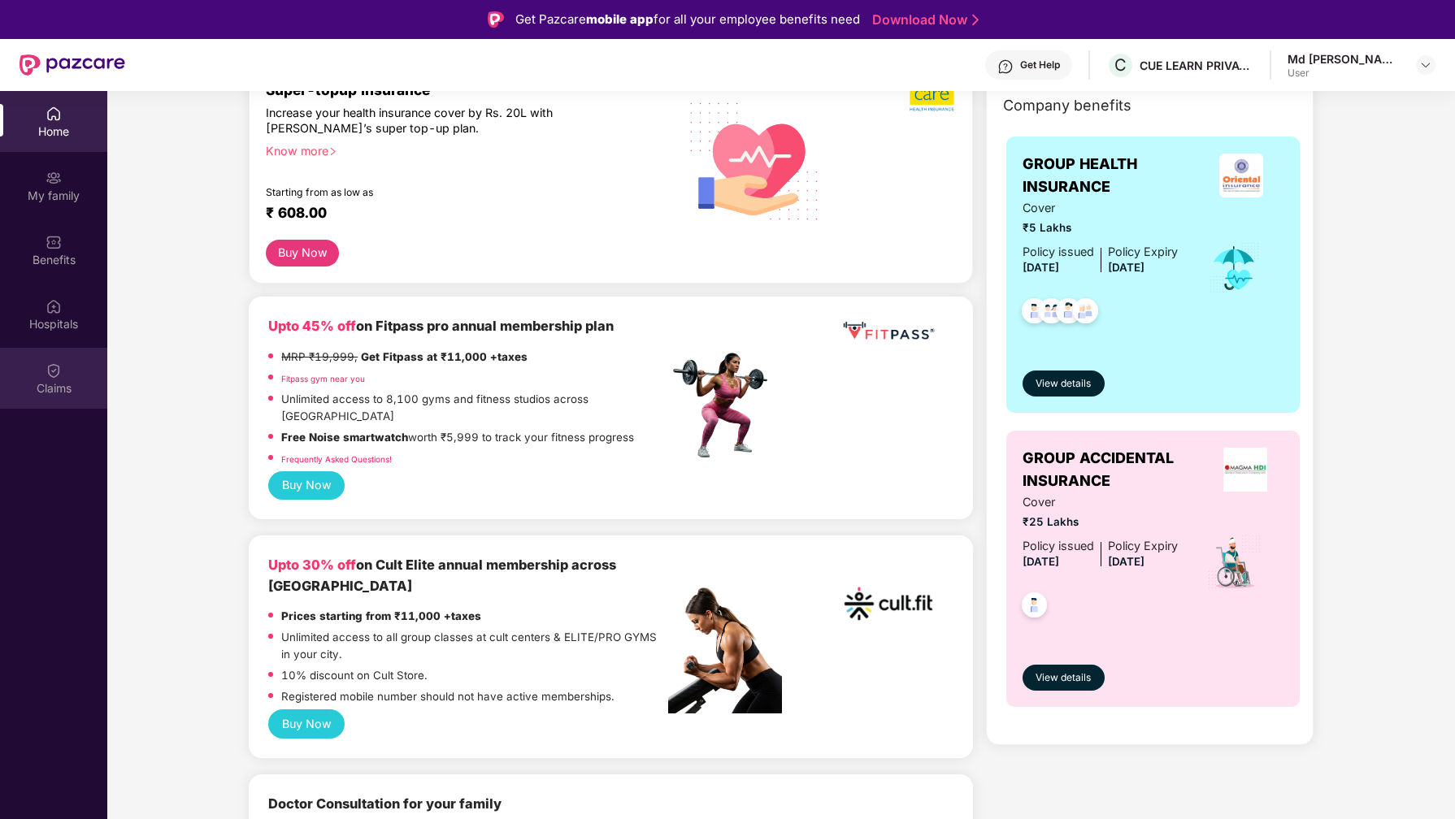 This screenshot has width=1455, height=819. Describe the element at coordinates (725, 650) in the screenshot. I see `img: pc2.png` at that location.